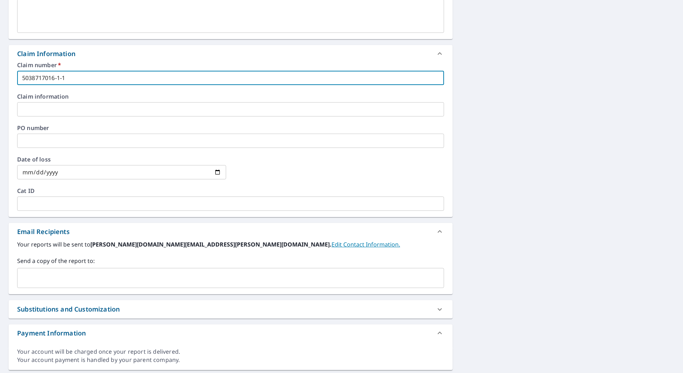 The image size is (683, 373). I want to click on label: Send a copy of the report to:, so click(230, 261).